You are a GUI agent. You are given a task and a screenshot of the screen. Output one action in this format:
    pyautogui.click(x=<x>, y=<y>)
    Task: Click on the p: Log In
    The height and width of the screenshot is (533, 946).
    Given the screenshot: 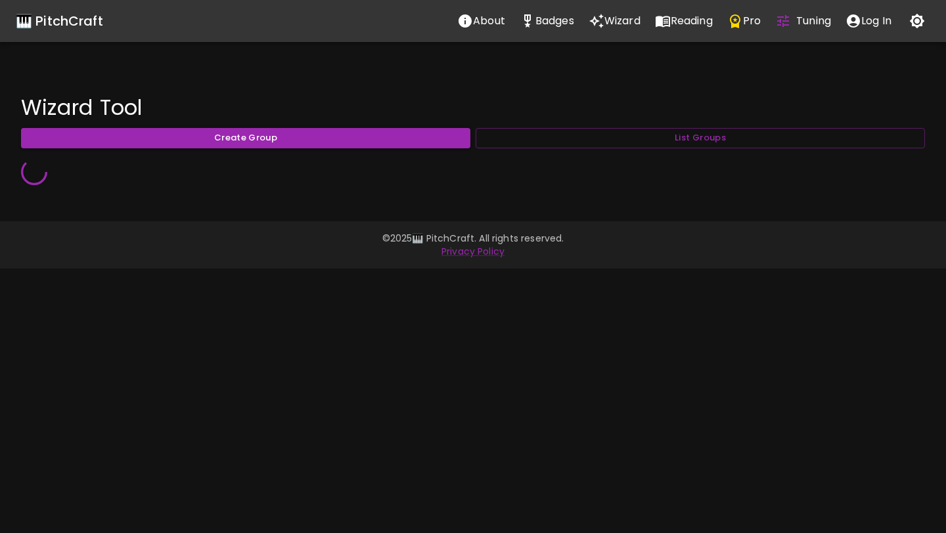 What is the action you would take?
    pyautogui.click(x=876, y=21)
    